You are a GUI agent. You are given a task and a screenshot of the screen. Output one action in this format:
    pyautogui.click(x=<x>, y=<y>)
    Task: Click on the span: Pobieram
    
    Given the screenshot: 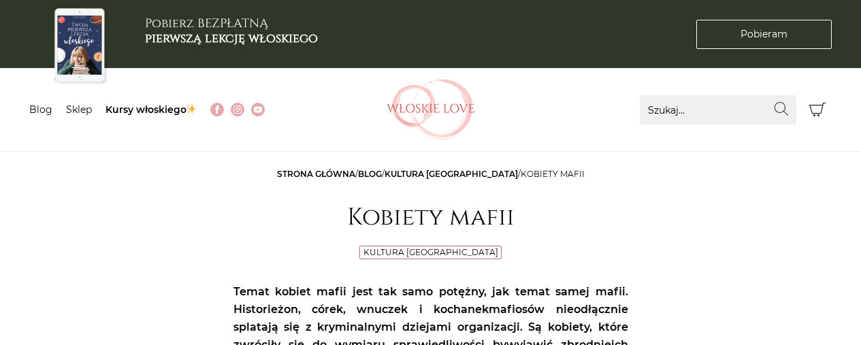 What is the action you would take?
    pyautogui.click(x=764, y=34)
    